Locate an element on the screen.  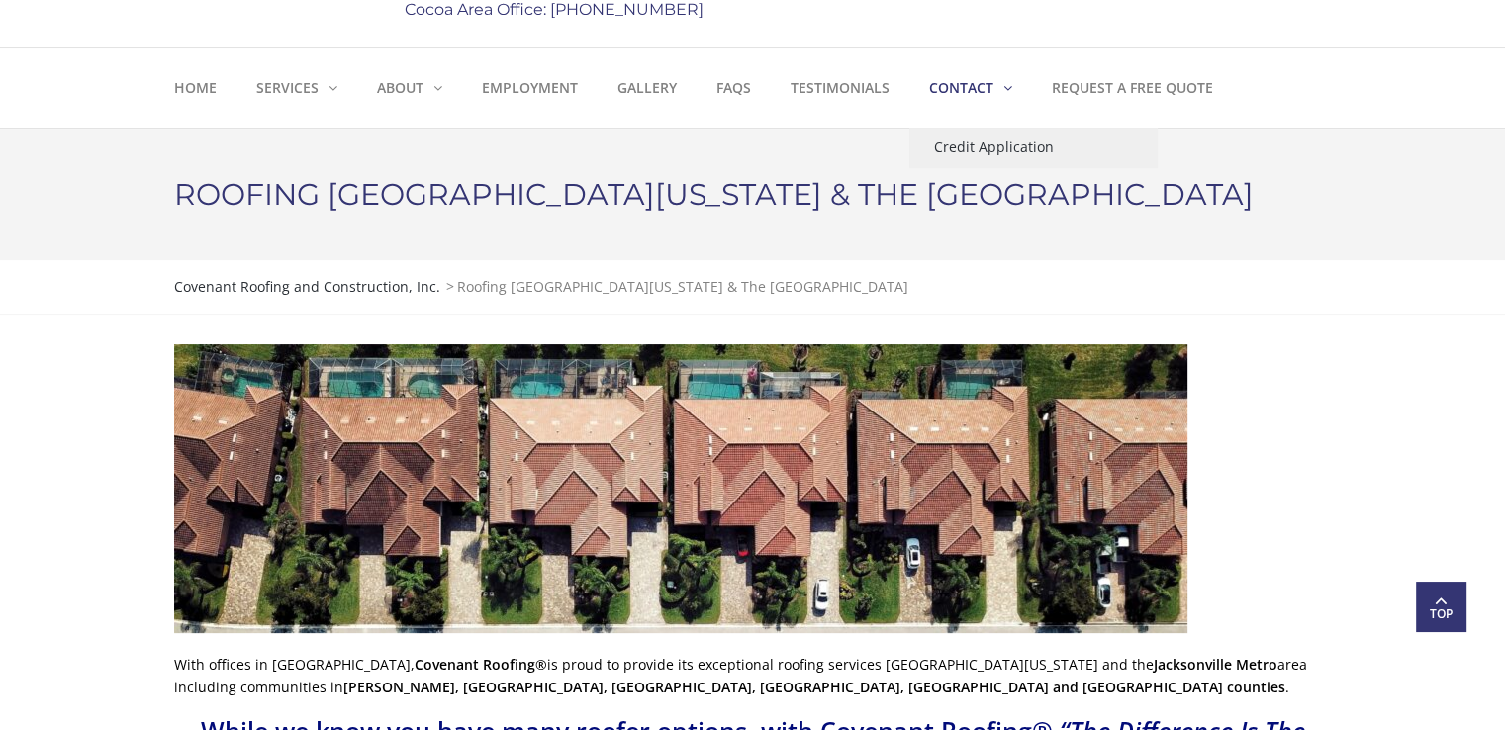
a: Request a Free Quote is located at coordinates (1132, 88).